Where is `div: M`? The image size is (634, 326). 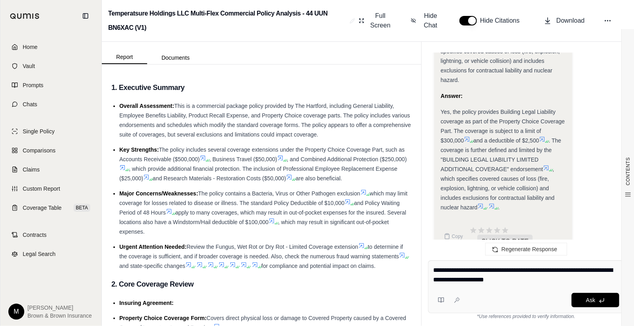 div: M is located at coordinates (16, 312).